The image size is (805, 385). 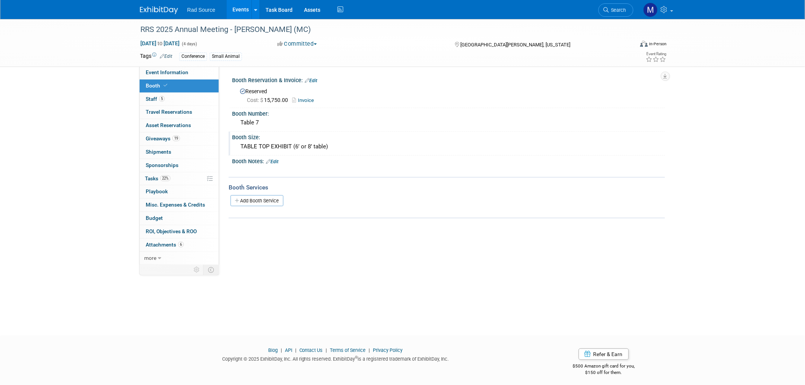 I want to click on a: Travel Reservations, so click(x=179, y=112).